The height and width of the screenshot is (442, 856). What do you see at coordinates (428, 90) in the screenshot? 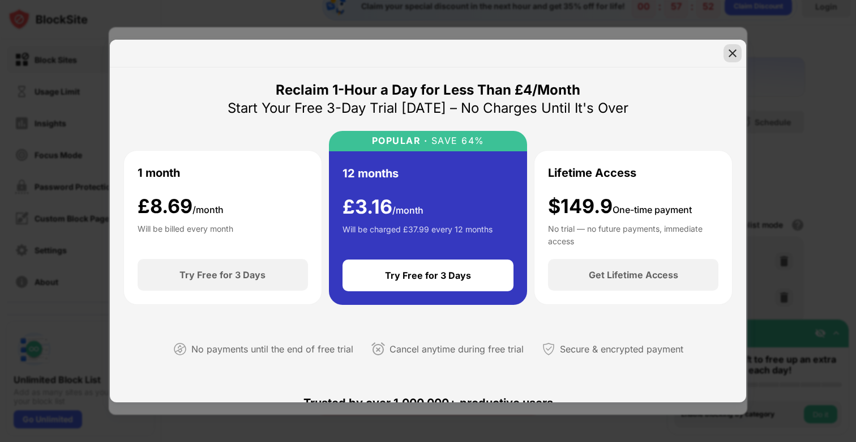
I see `div: Reclaim 1-Hour a Day for Less Than £4/Month` at bounding box center [428, 90].